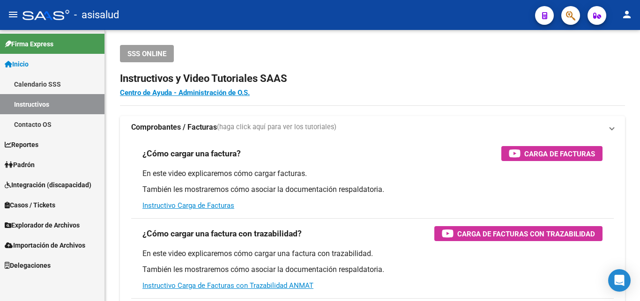 This screenshot has height=301, width=640. I want to click on span: Importación de Archivos, so click(45, 245).